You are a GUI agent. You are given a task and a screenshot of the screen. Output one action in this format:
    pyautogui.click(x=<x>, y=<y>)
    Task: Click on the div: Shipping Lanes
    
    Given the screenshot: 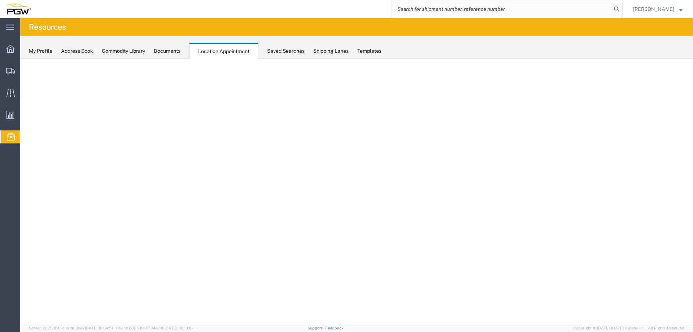 What is the action you would take?
    pyautogui.click(x=331, y=51)
    